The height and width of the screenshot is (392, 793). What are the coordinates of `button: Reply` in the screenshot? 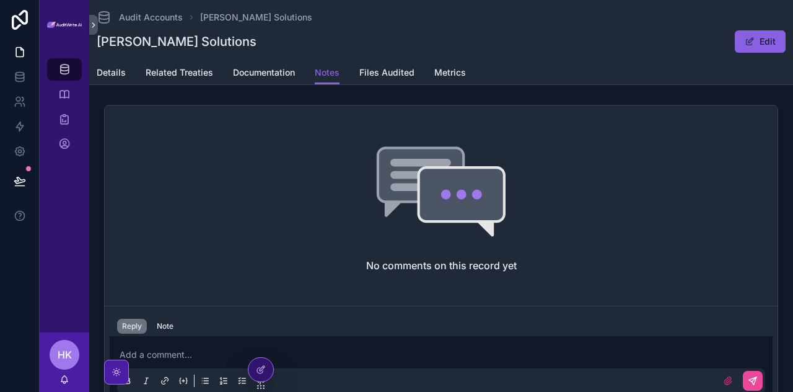 It's located at (132, 326).